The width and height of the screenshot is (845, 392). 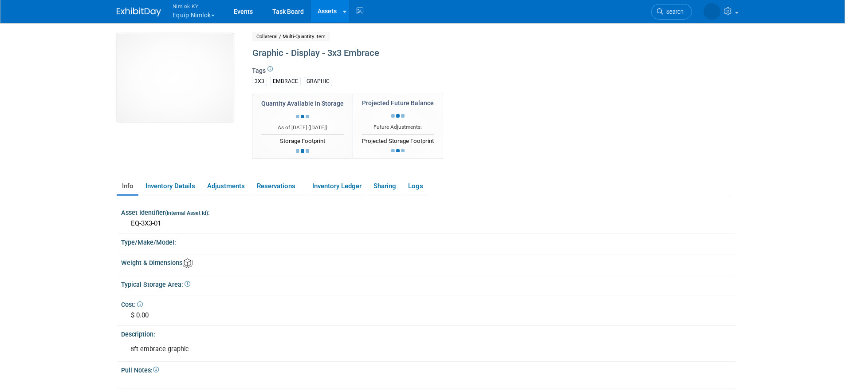 What do you see at coordinates (302, 140) in the screenshot?
I see `div: Storage Footprint` at bounding box center [302, 140].